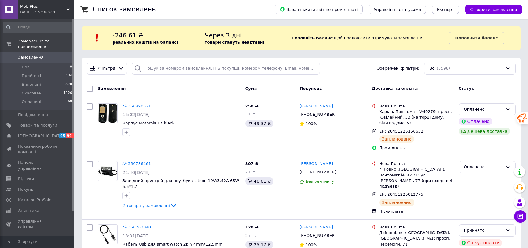 This screenshot has height=248, width=528. What do you see at coordinates (520, 216) in the screenshot?
I see `button: Чат з покупцем` at bounding box center [520, 216].